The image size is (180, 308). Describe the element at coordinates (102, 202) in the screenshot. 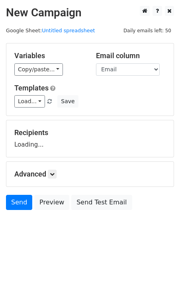

I see `a: Send Test Email` at that location.